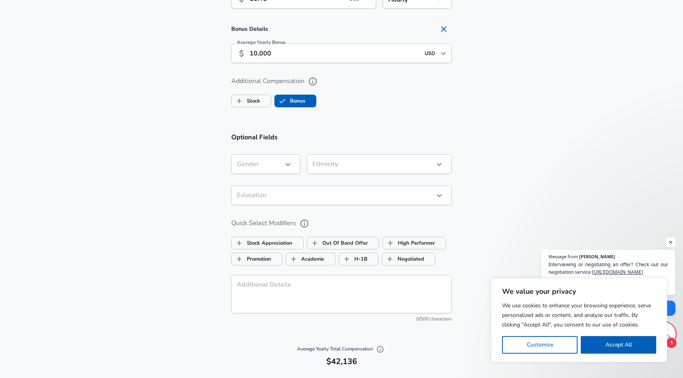 This screenshot has width=683, height=378. Describe the element at coordinates (390, 243) in the screenshot. I see `span: High Performer` at that location.